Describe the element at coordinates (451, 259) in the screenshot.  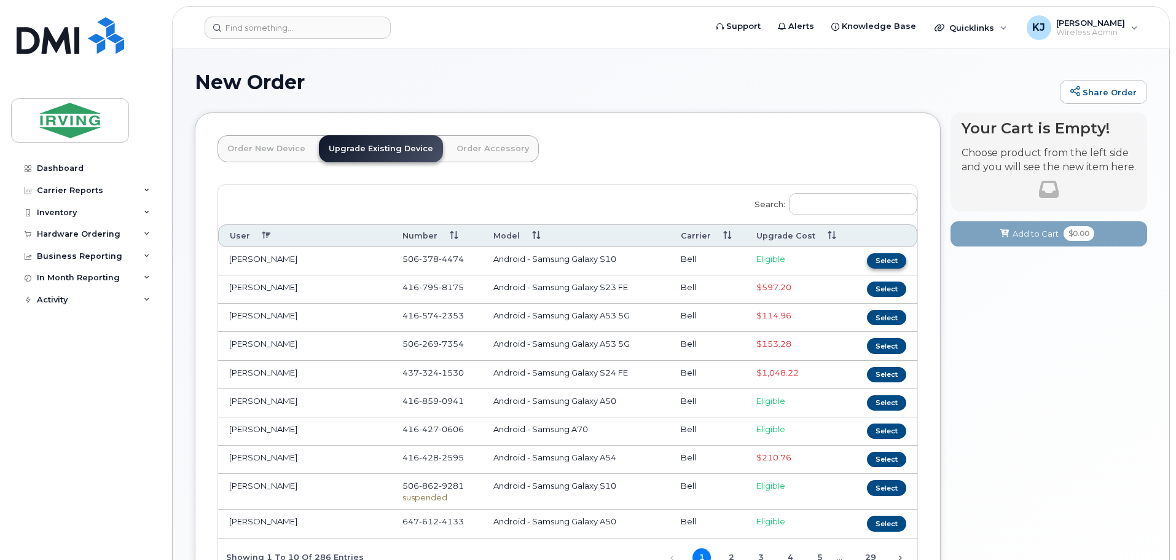
I see `span: 4474` at that location.